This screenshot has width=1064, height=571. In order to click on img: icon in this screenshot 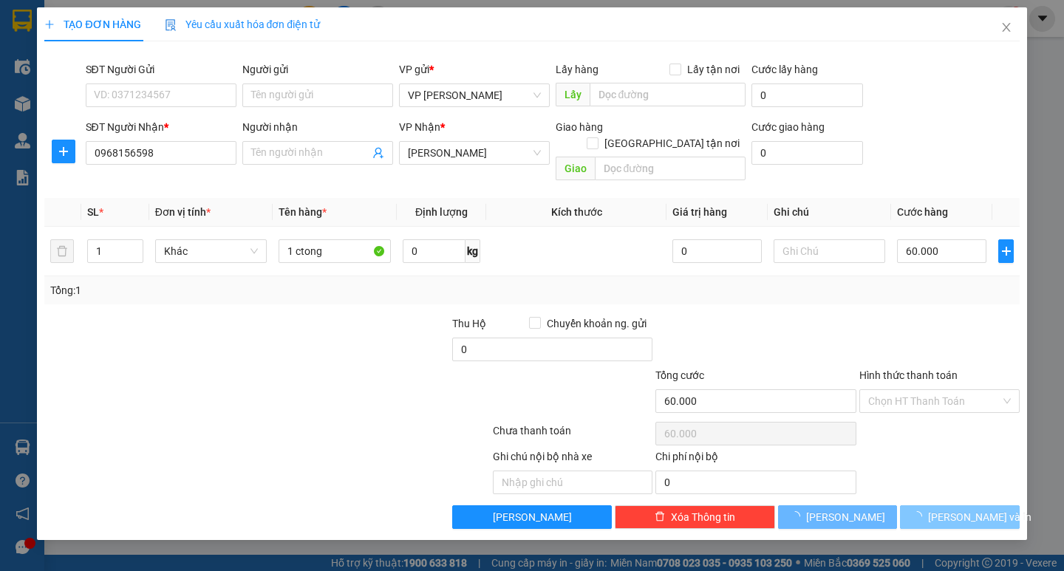, I will do `click(171, 25)`.